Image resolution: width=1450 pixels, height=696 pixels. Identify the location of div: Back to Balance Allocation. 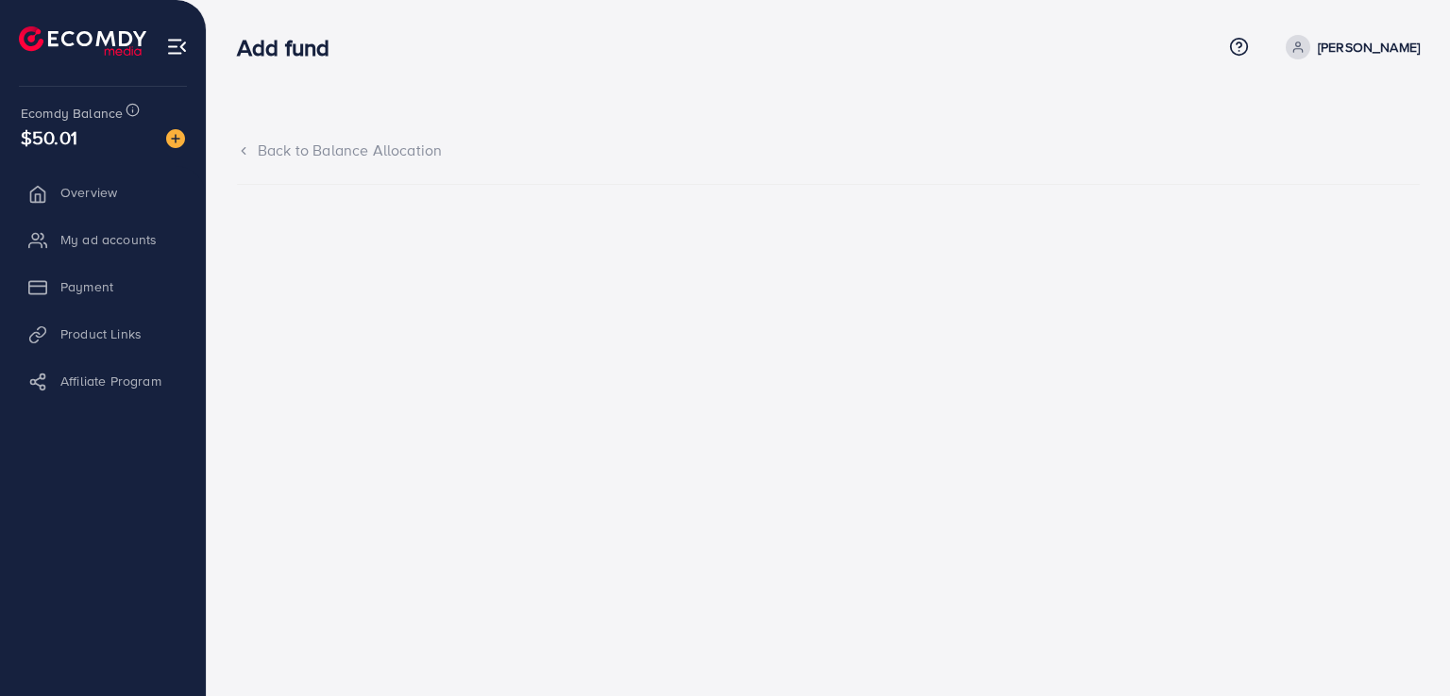
(828, 150).